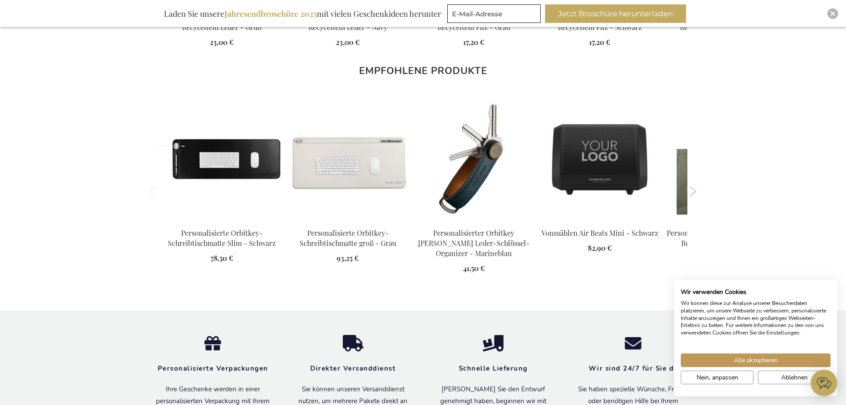 The width and height of the screenshot is (846, 405). Describe the element at coordinates (474, 159) in the screenshot. I see `img: Personalised Orbitkey Crazy Horse Leather Key Organiser - Navy` at that location.